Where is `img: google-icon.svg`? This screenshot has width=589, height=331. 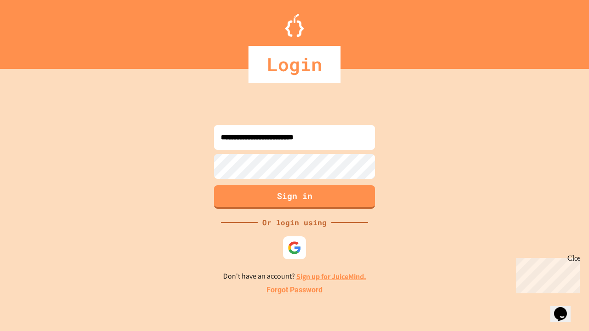 img: google-icon.svg is located at coordinates (294, 248).